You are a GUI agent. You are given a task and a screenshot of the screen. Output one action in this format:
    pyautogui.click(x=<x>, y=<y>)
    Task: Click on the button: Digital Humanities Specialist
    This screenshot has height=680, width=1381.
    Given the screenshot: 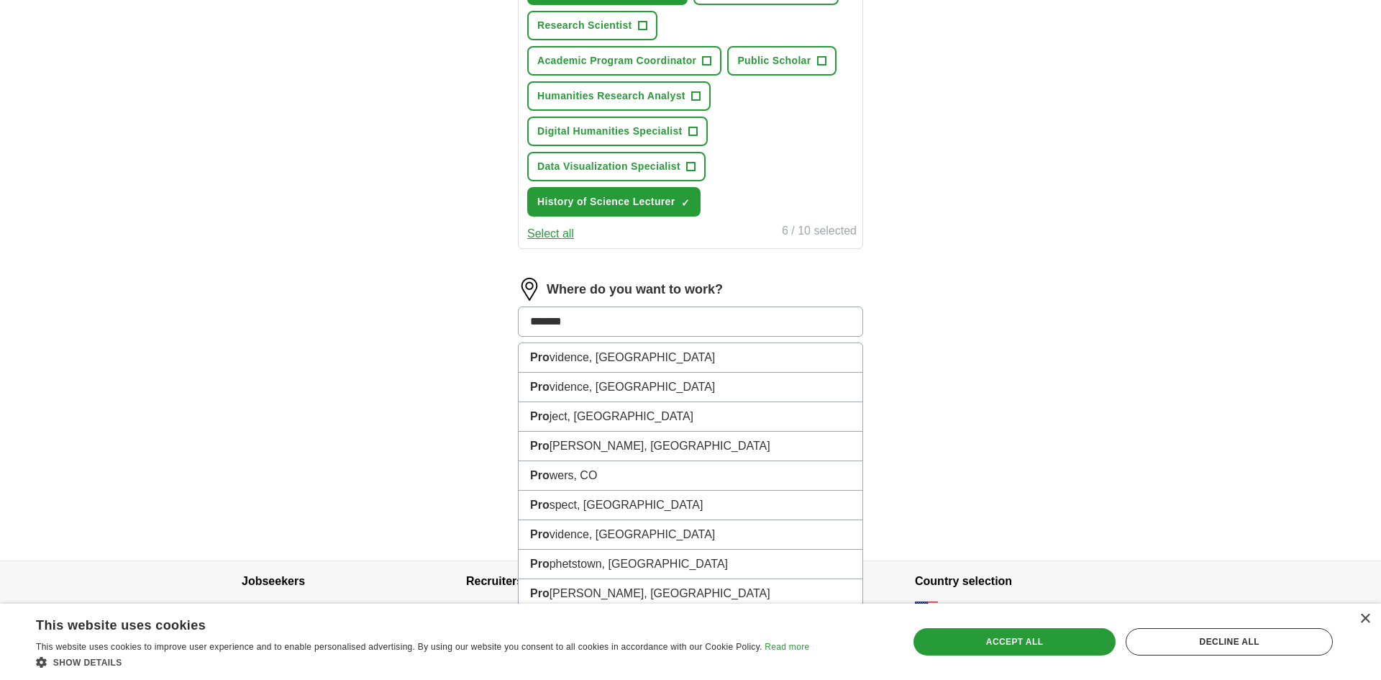 What is the action you would take?
    pyautogui.click(x=617, y=131)
    